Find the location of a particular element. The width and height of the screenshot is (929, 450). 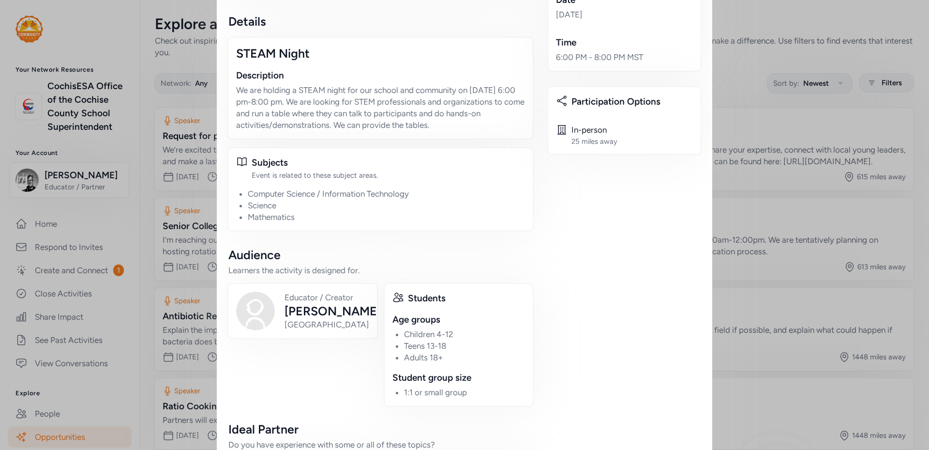

li: Mathematics is located at coordinates (386, 217).